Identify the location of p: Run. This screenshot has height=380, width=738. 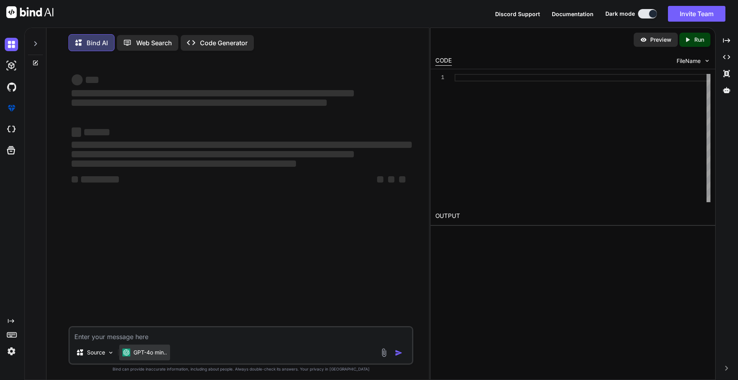
(699, 40).